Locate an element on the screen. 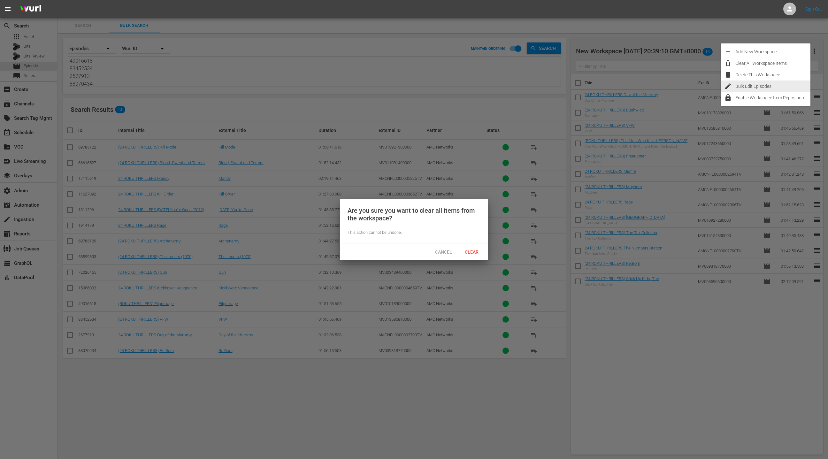 The height and width of the screenshot is (459, 828). span: Clear is located at coordinates (471, 252).